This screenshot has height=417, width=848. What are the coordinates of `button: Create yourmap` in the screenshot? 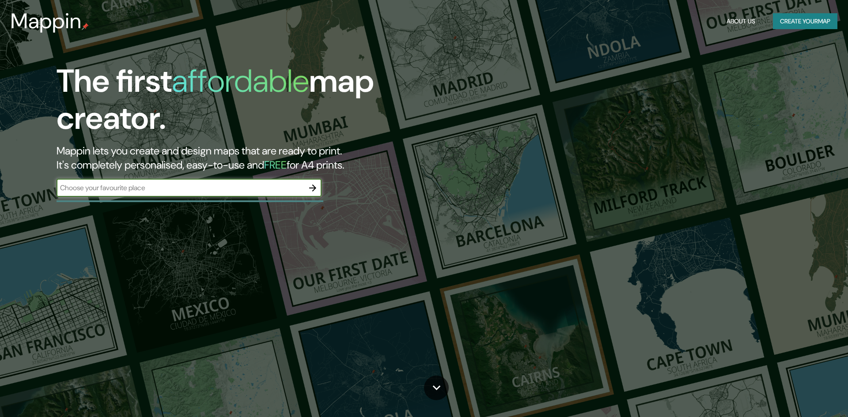 It's located at (805, 21).